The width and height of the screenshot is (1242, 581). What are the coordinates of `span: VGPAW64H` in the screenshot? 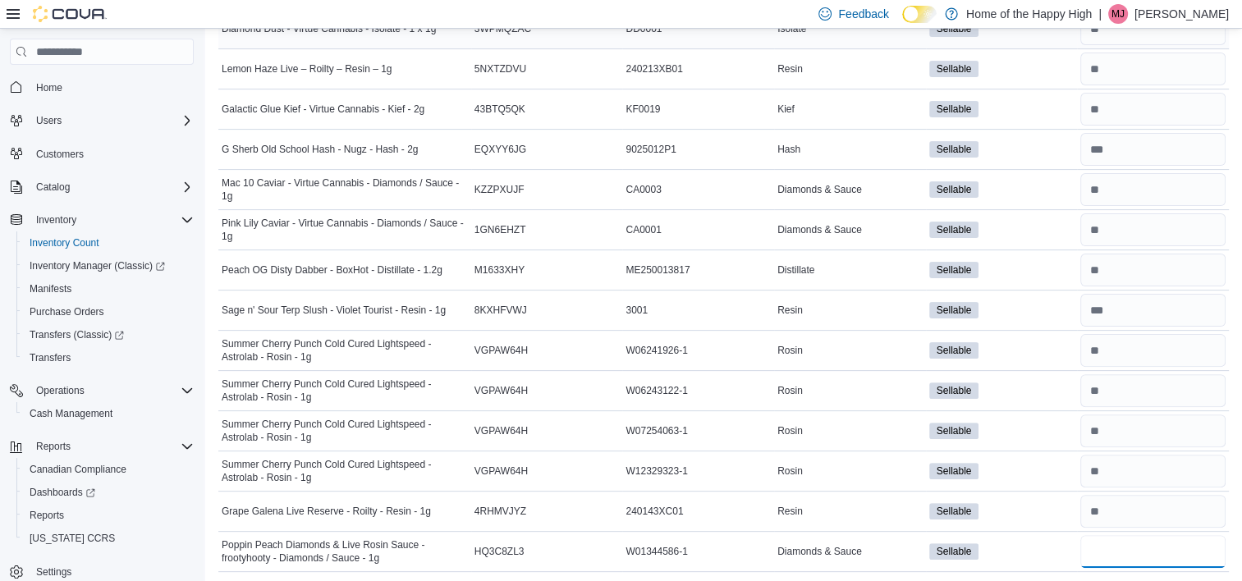 It's located at (501, 351).